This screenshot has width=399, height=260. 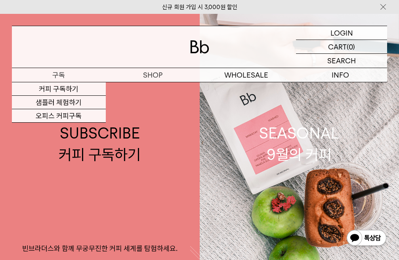 What do you see at coordinates (200, 7) in the screenshot?
I see `a: 신규 회원 가입 시 3,000원 할인` at bounding box center [200, 7].